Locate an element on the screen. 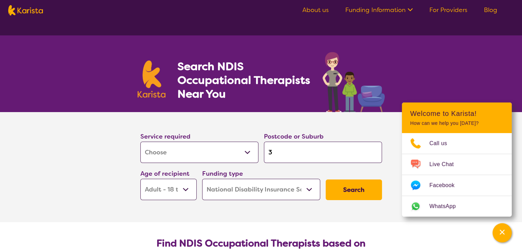 Image resolution: width=522 pixels, height=251 pixels. h2: Welcome to Karista! is located at coordinates (457, 113).